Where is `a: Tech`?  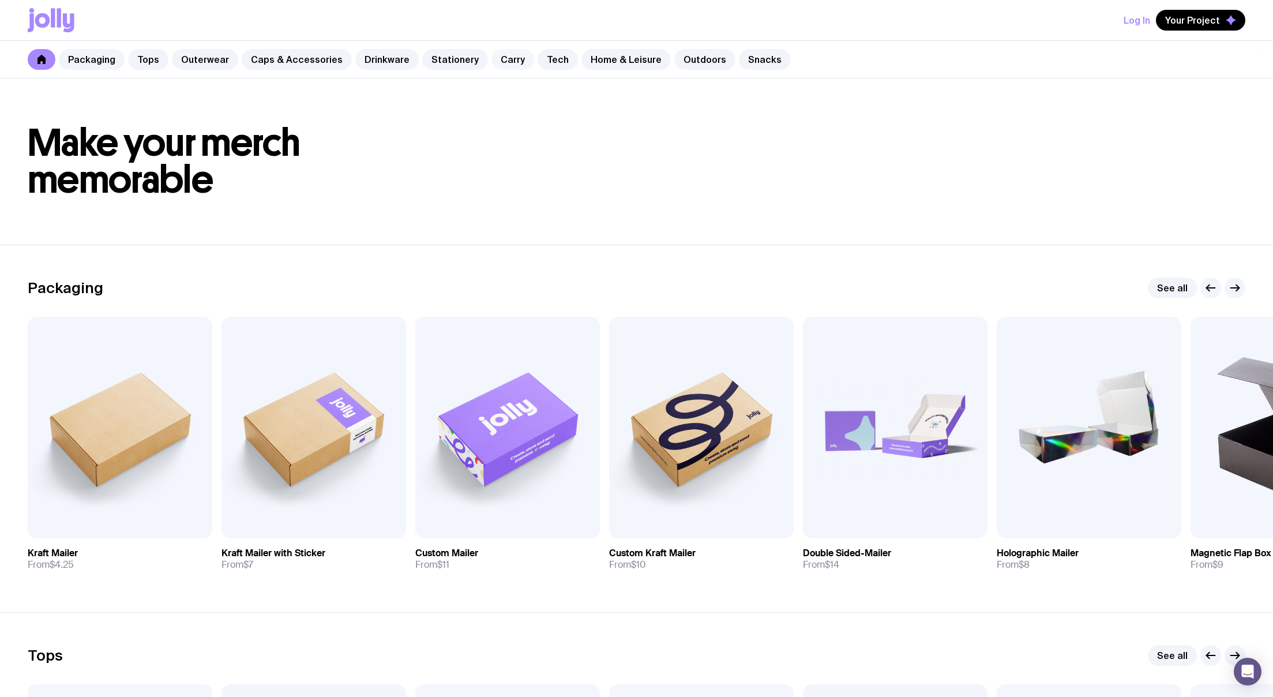
a: Tech is located at coordinates (558, 59).